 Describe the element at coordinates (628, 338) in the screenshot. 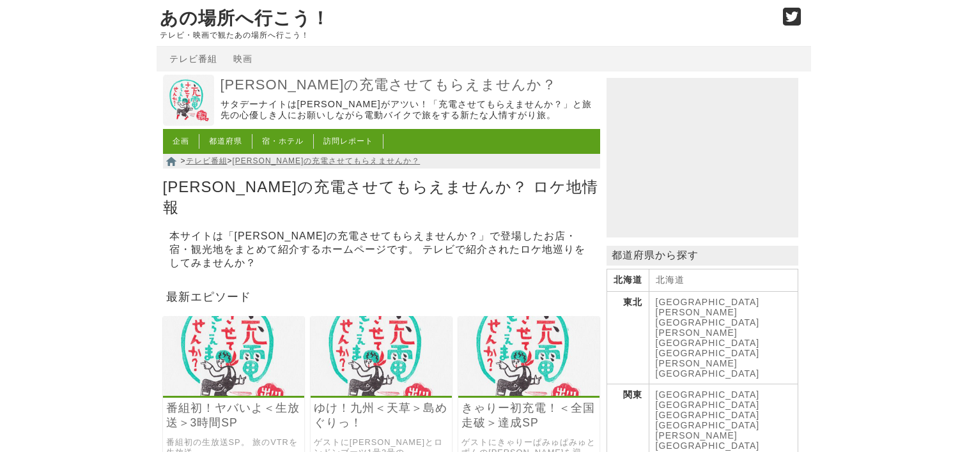

I see `th: 東北` at that location.